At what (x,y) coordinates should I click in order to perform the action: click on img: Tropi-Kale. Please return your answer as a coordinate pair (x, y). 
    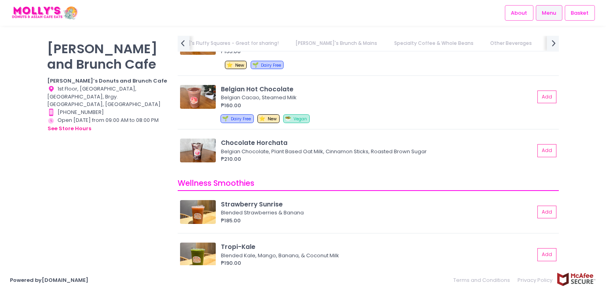
    Looking at the image, I should click on (198, 254).